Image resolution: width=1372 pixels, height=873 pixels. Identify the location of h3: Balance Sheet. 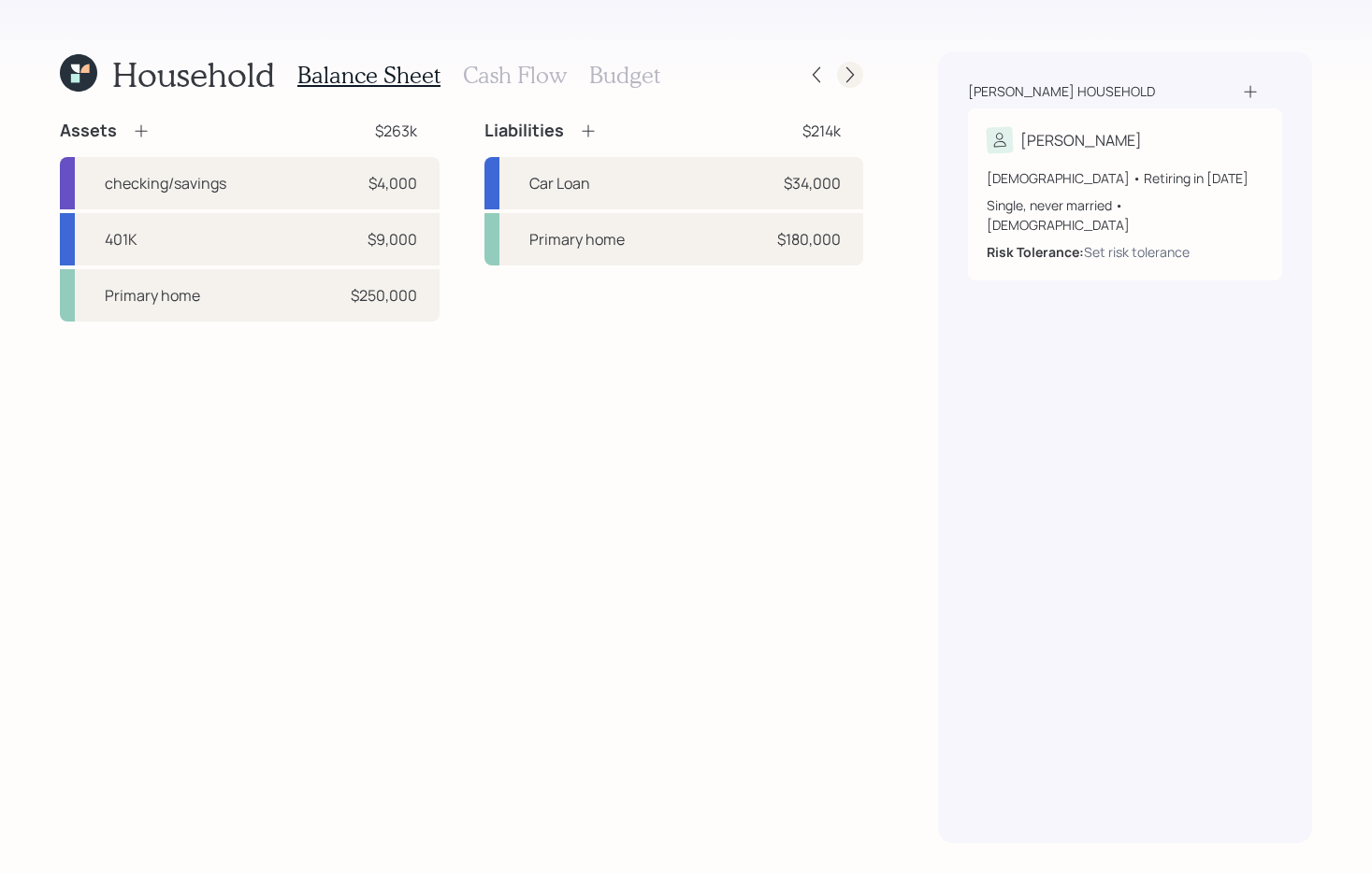
(368, 75).